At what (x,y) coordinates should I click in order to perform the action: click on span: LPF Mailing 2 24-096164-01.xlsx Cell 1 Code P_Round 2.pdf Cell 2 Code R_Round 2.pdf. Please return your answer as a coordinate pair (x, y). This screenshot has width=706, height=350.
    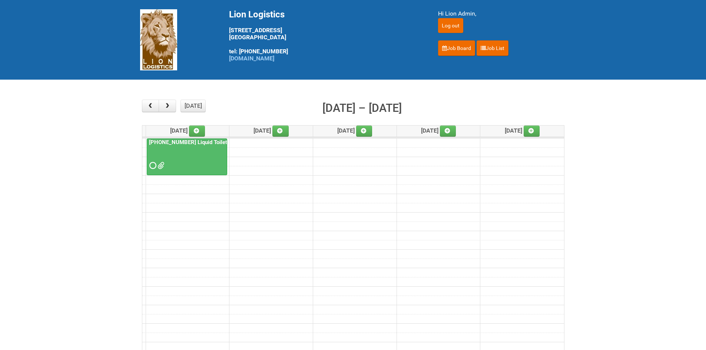
    Looking at the image, I should click on (160, 166).